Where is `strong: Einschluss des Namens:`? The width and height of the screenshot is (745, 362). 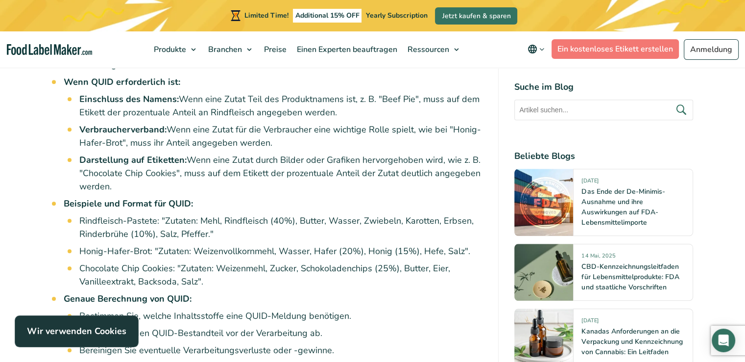 strong: Einschluss des Namens: is located at coordinates (129, 99).